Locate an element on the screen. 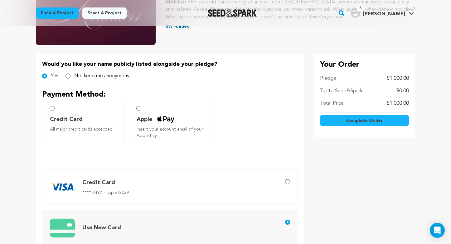 The width and height of the screenshot is (451, 244). p: Pledge is located at coordinates (328, 79).